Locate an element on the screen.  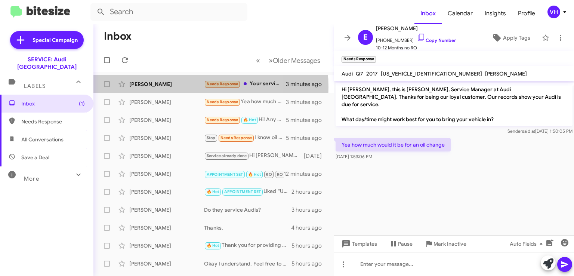
span: Calendar is located at coordinates (460, 13).